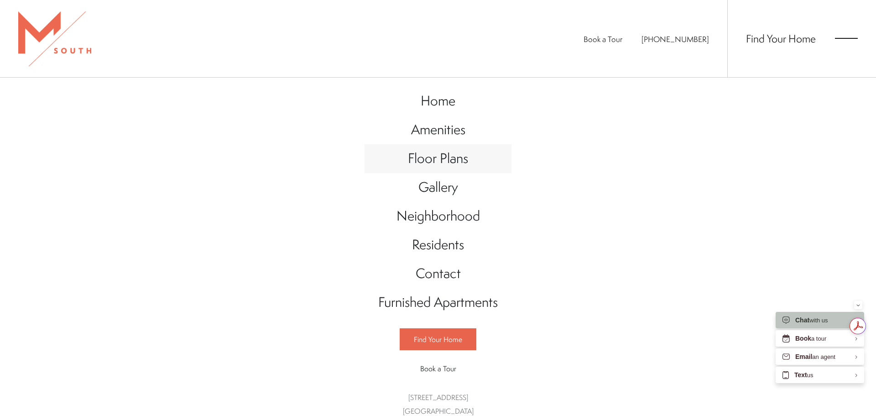  Describe the element at coordinates (438, 245) in the screenshot. I see `a: Go to Residents` at that location.